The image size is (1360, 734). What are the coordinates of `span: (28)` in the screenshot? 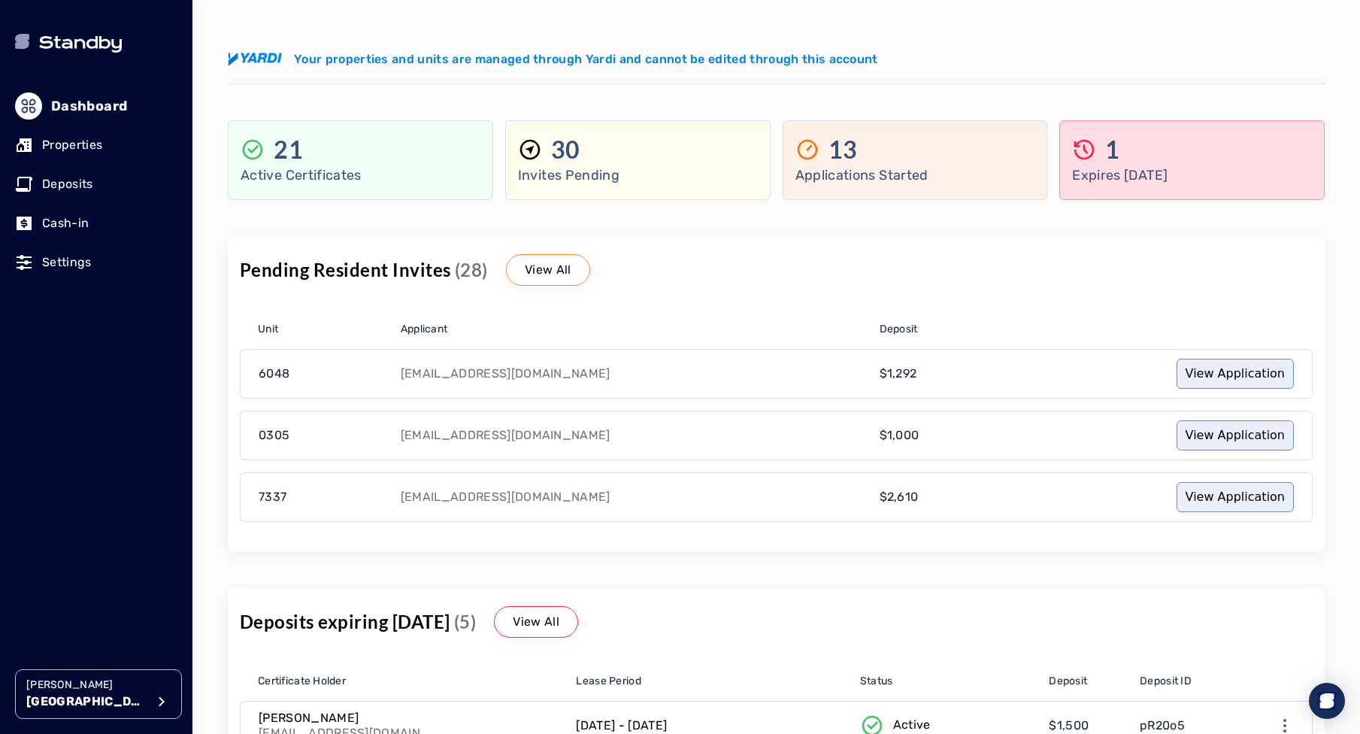 It's located at (471, 269).